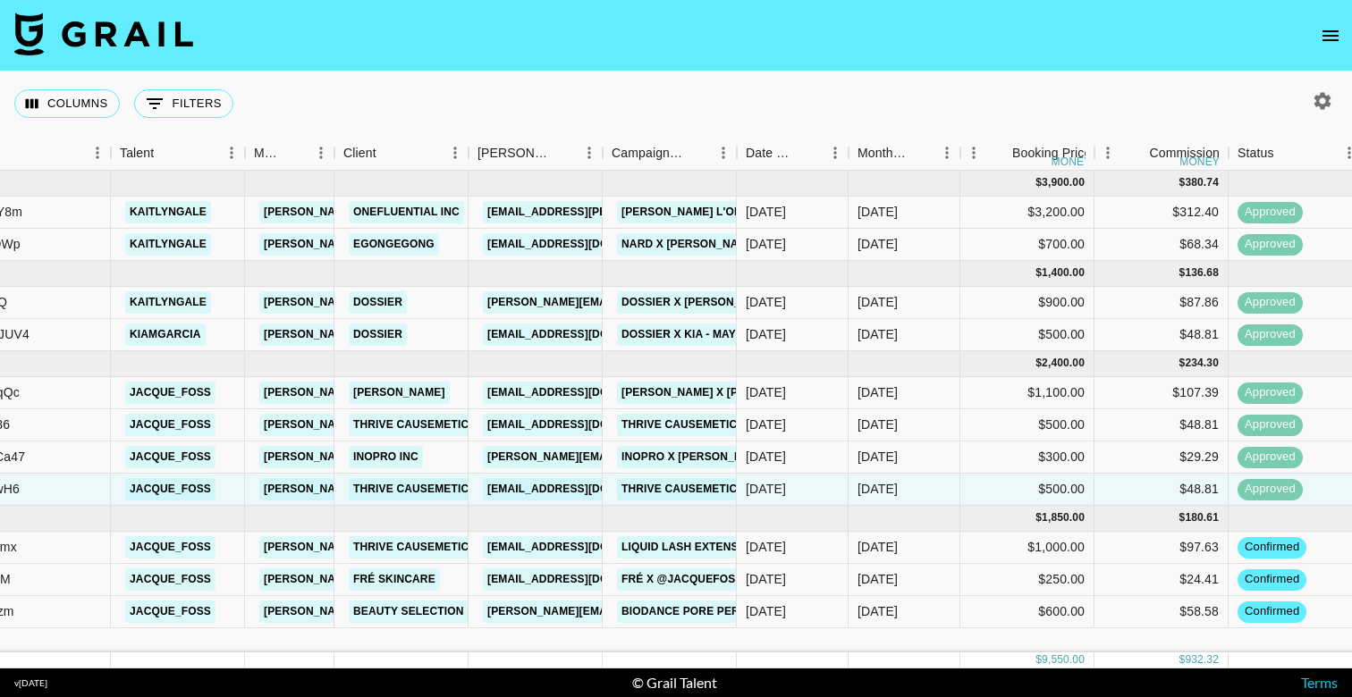  I want to click on a: Liquid Lash Extensions Mascara collab, so click(746, 547).